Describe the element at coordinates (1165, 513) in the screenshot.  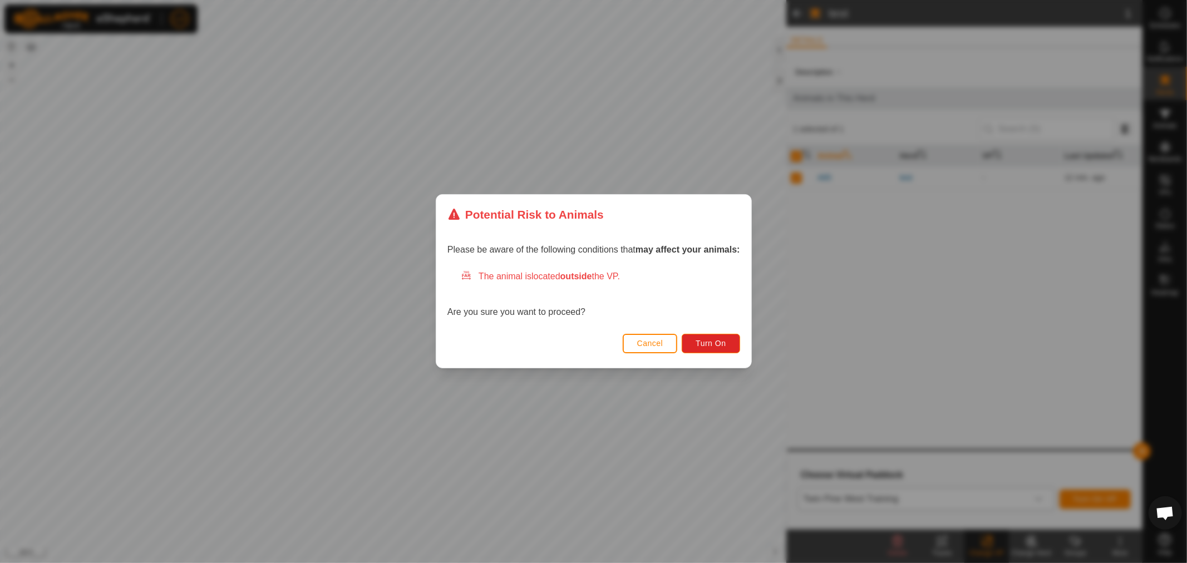
I see `div: Open chat` at that location.